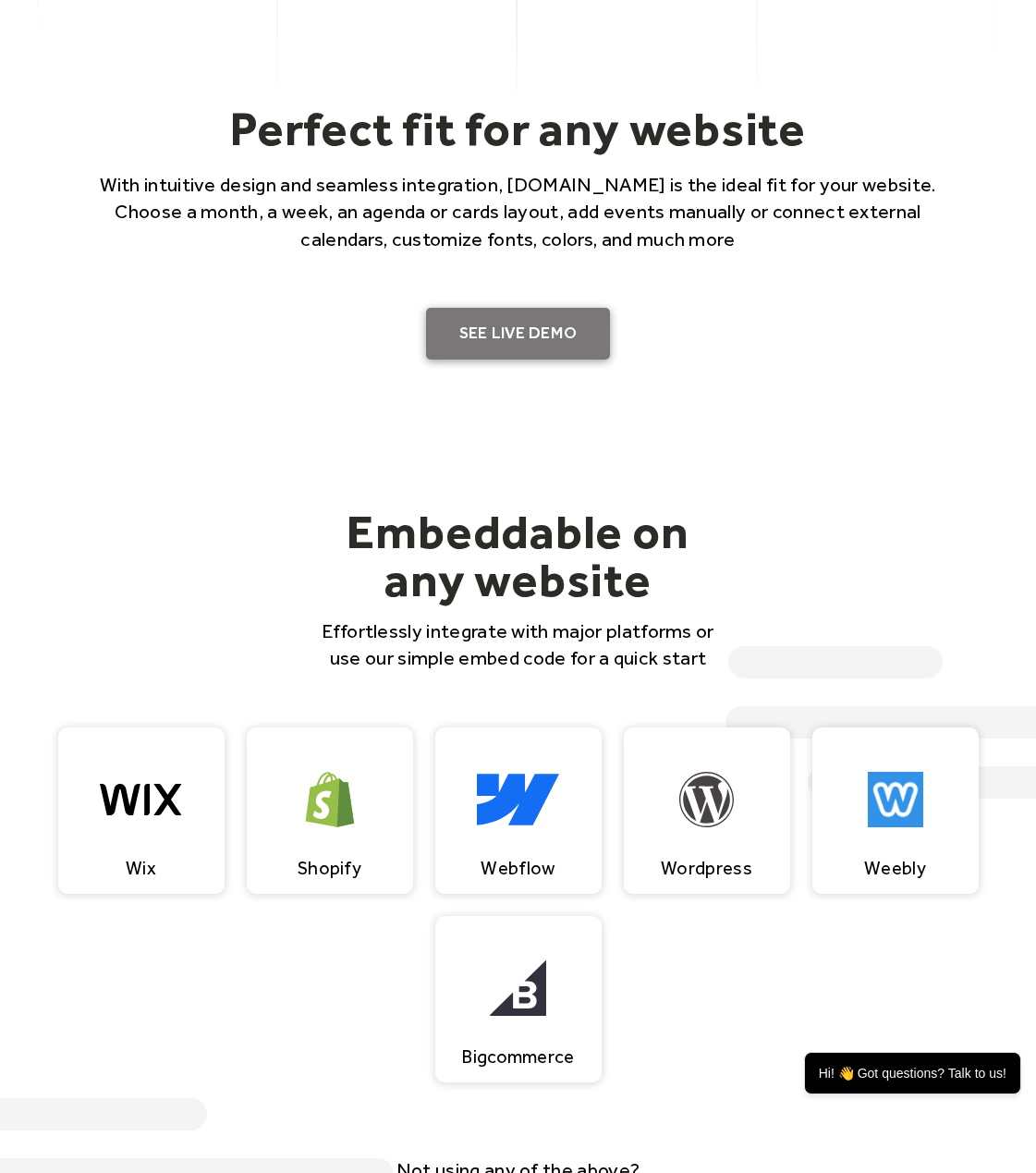 This screenshot has height=1173, width=1036. I want to click on a: Shopify, so click(330, 811).